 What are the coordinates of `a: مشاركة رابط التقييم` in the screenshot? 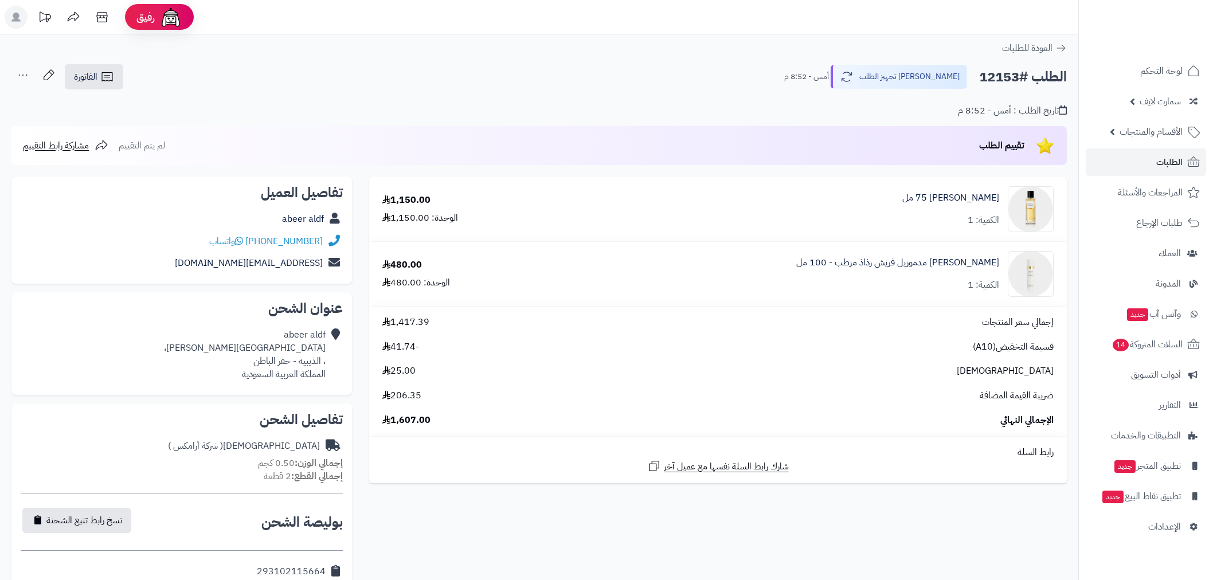 It's located at (65, 146).